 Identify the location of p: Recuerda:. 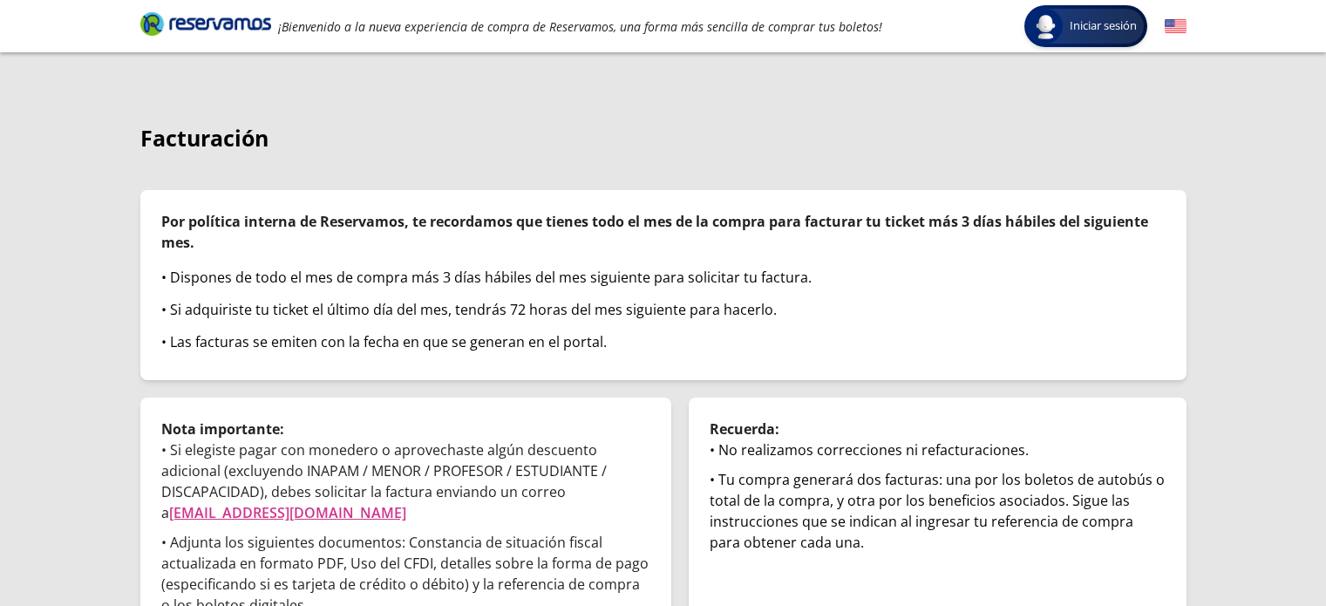
(938, 429).